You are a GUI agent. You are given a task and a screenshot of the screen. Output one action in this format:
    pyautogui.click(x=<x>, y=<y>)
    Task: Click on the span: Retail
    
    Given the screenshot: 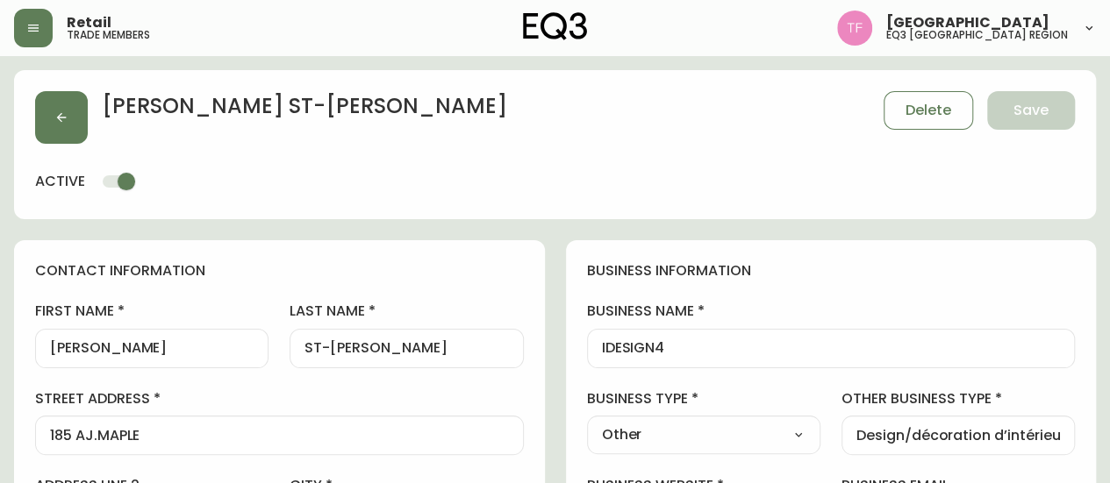 What is the action you would take?
    pyautogui.click(x=89, y=23)
    